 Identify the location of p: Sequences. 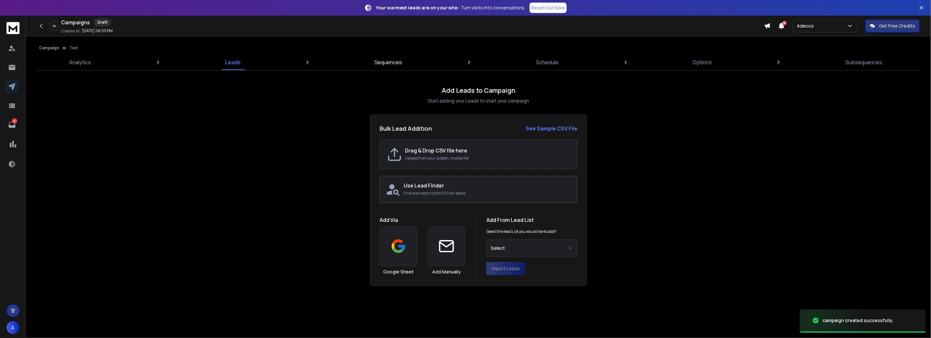
(388, 62).